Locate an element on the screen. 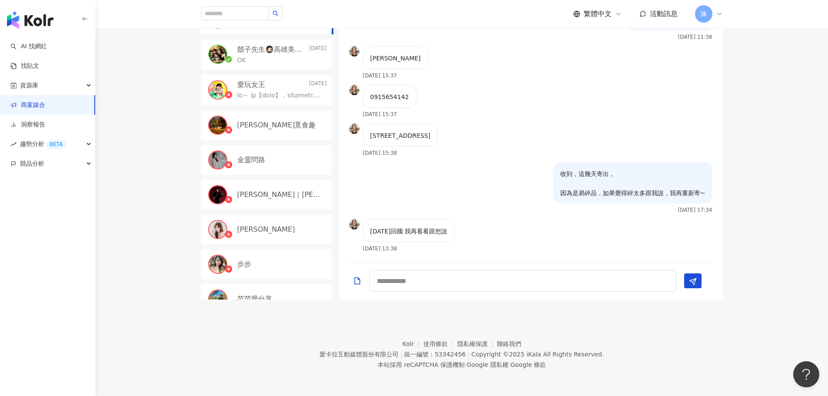 The image size is (828, 396). a: iKala is located at coordinates (534, 354).